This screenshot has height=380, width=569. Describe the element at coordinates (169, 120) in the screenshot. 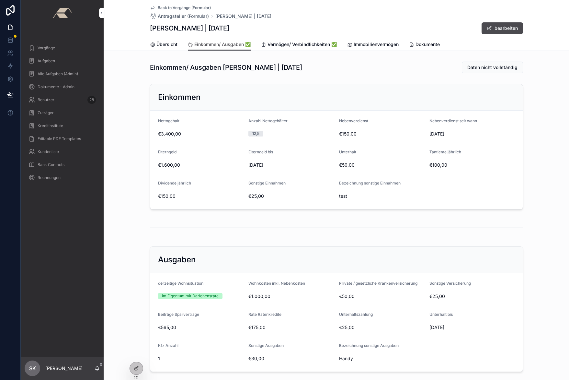

I see `span: Nettogehalt` at that location.